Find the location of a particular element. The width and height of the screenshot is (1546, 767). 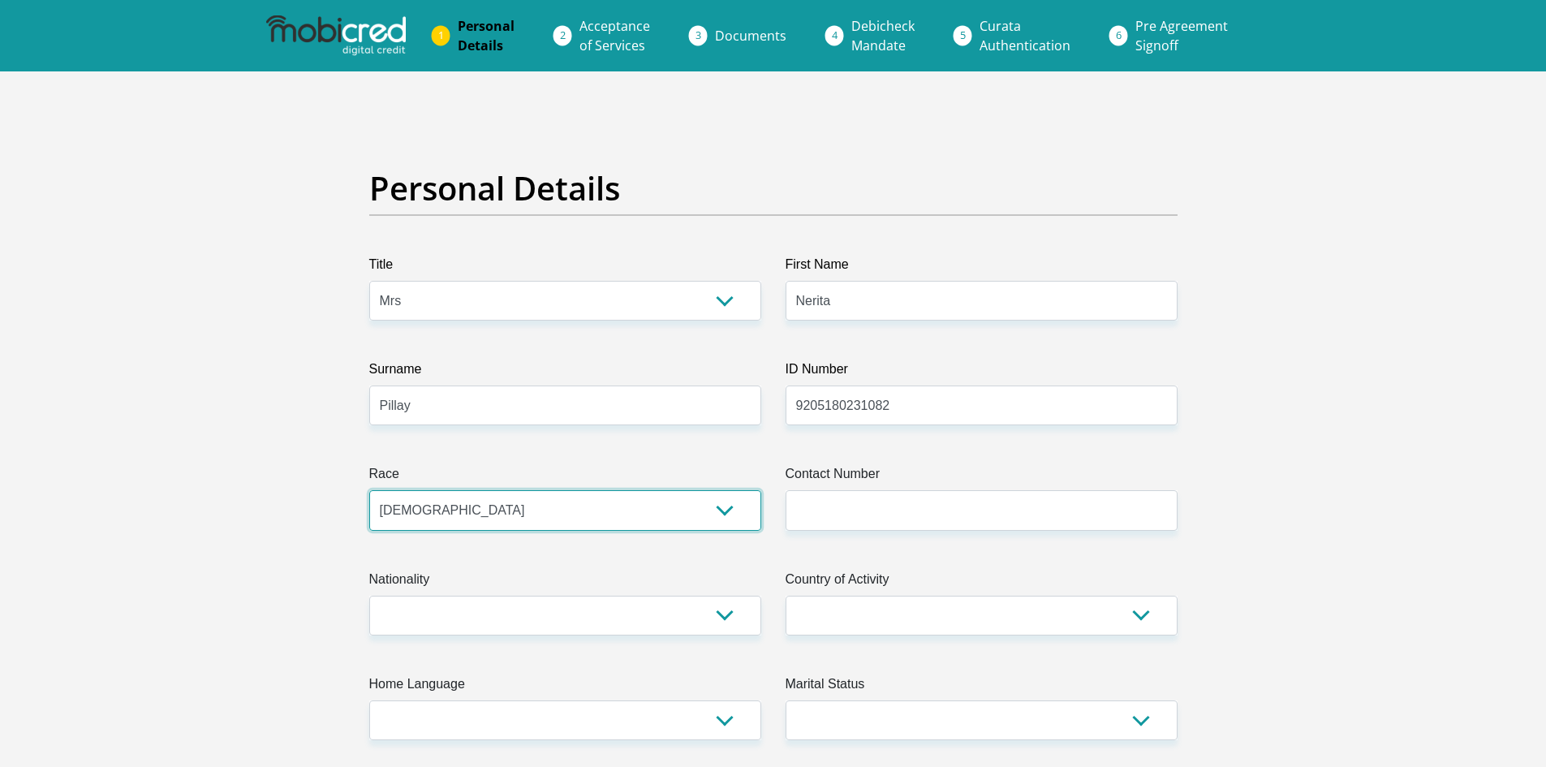

span: Acceptance of Services is located at coordinates (615, 36).